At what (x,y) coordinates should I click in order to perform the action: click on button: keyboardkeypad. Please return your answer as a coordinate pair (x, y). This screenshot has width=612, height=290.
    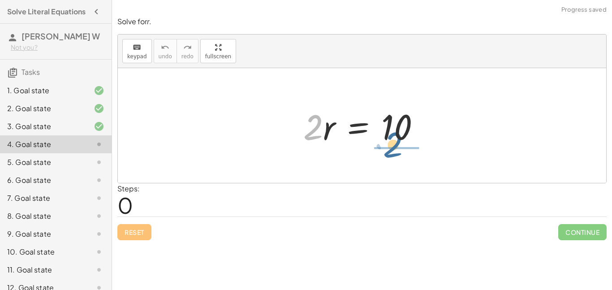
    Looking at the image, I should click on (137, 51).